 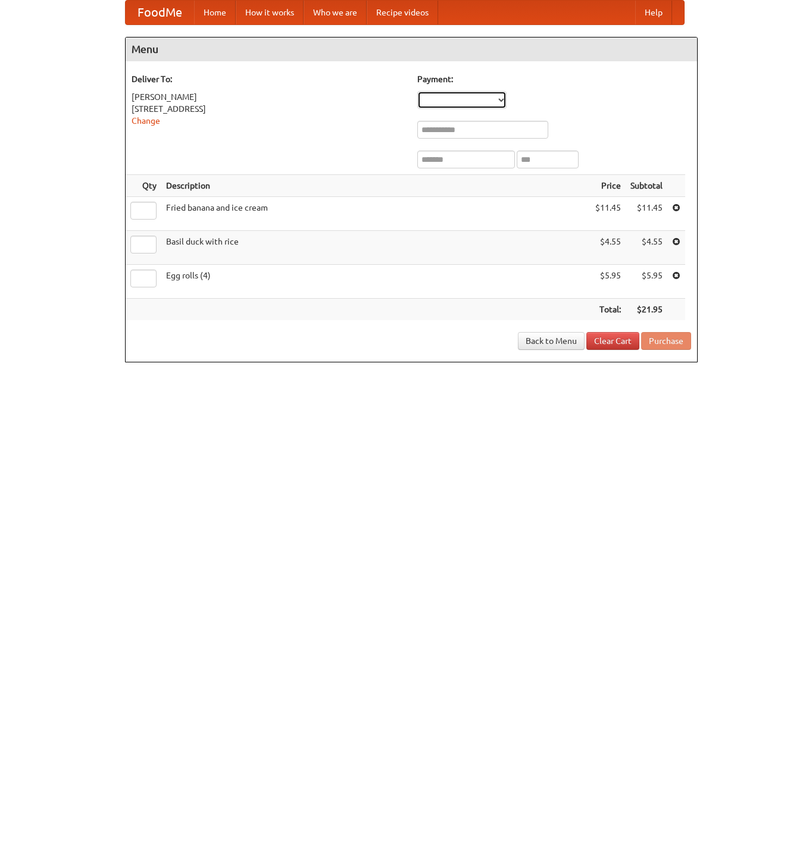 What do you see at coordinates (159, 12) in the screenshot?
I see `a: FoodMe` at bounding box center [159, 12].